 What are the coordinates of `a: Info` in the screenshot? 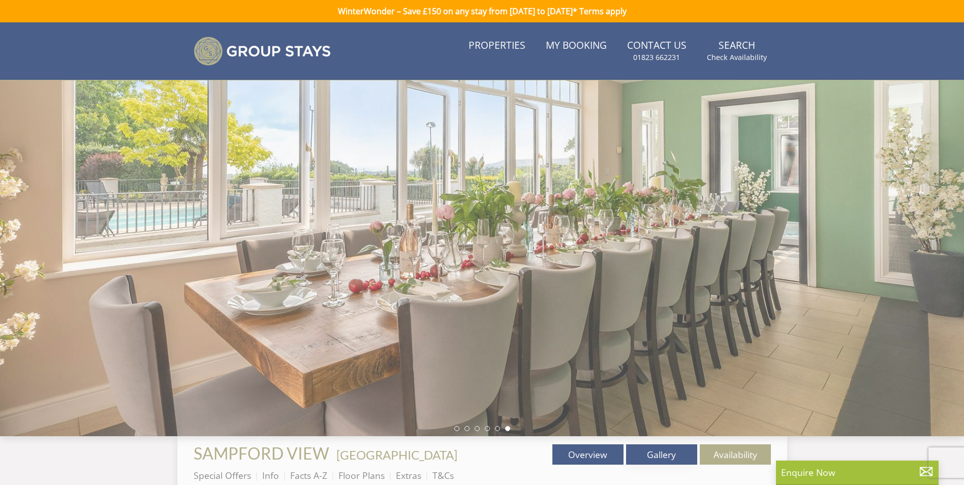 It's located at (270, 475).